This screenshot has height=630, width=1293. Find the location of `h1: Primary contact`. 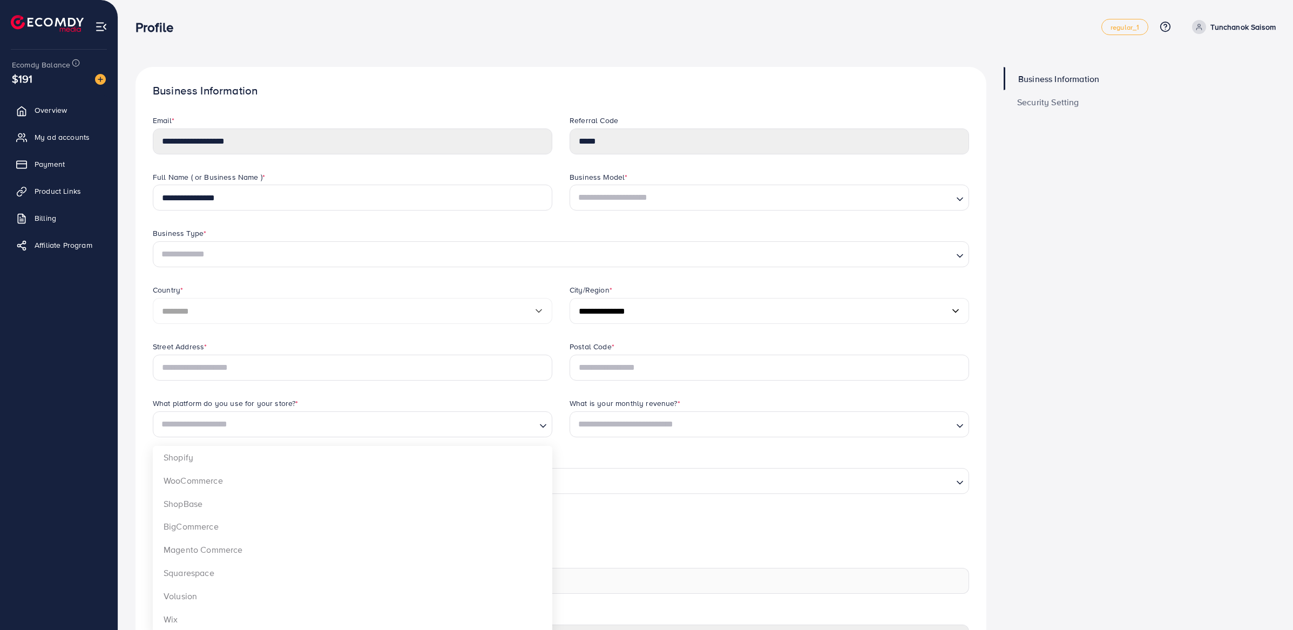

h1: Primary contact is located at coordinates (561, 531).